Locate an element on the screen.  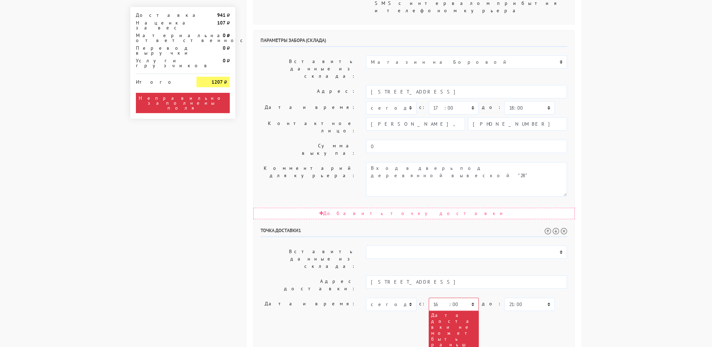
h6: Точка доставки is located at coordinates (414, 232).